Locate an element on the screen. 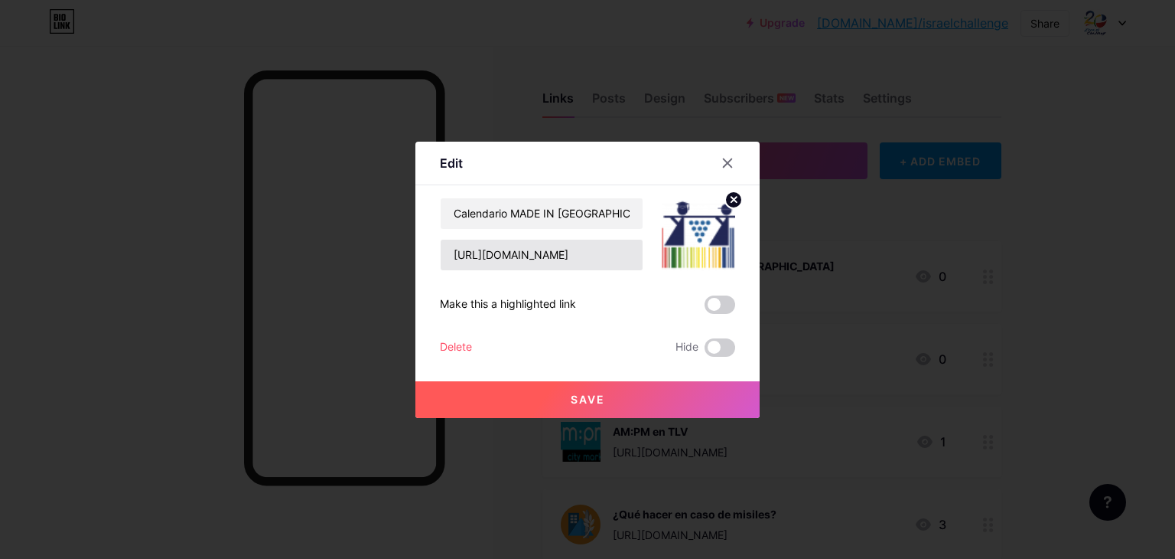 The width and height of the screenshot is (1175, 559). div: Make this a highlighted link is located at coordinates (508, 305).